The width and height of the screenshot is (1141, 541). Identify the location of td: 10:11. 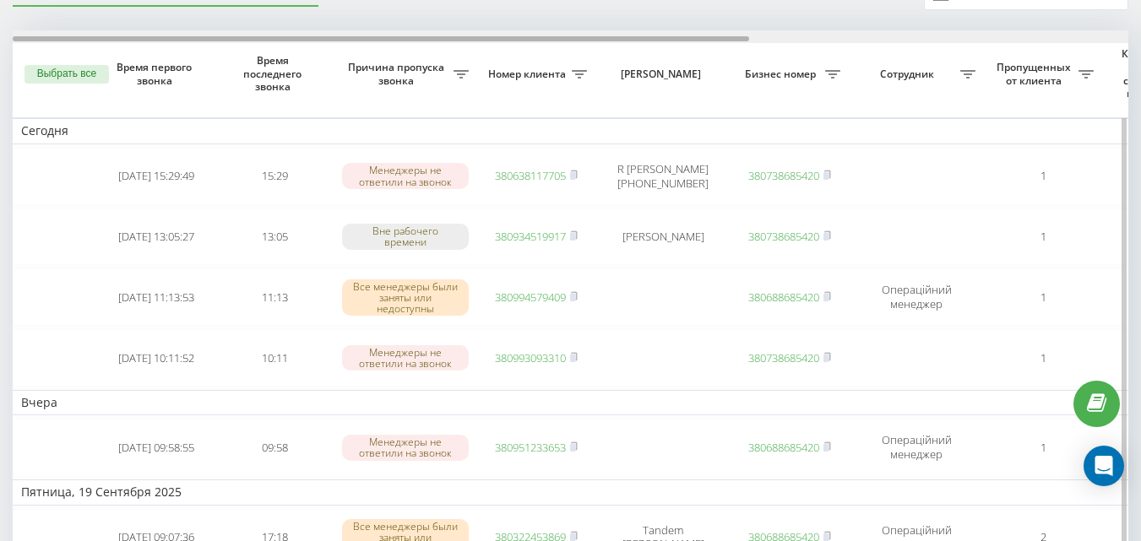
(274, 358).